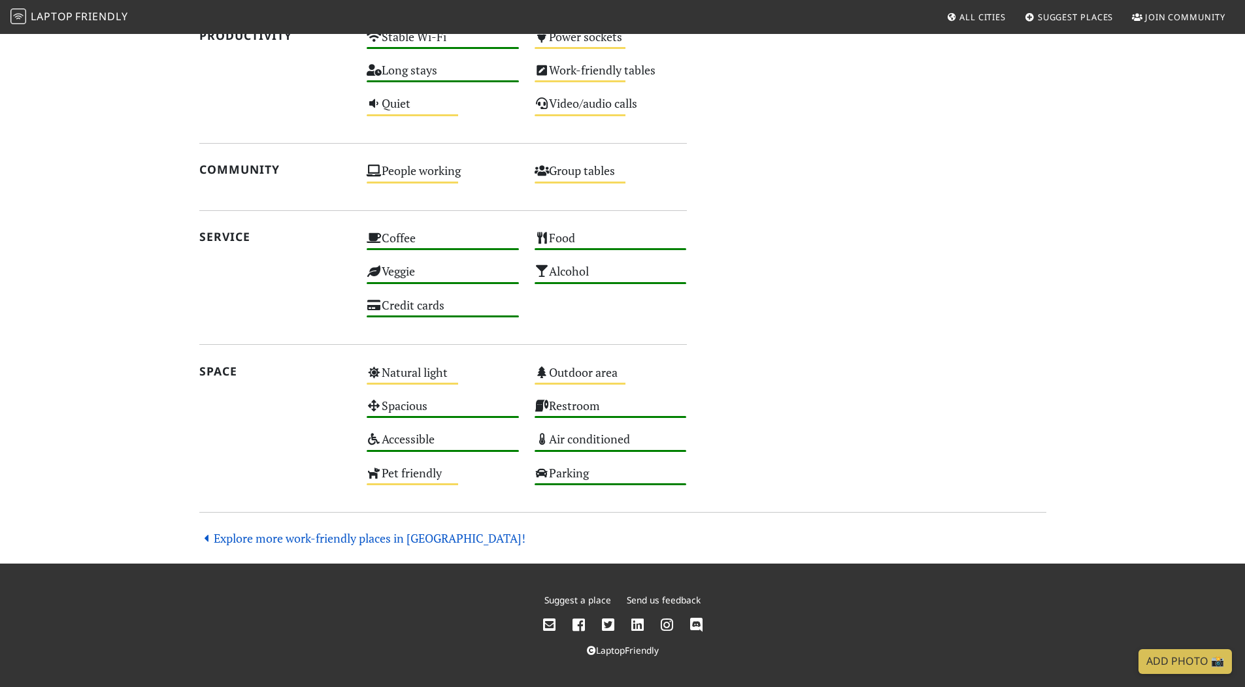 The width and height of the screenshot is (1245, 687). Describe the element at coordinates (442, 176) in the screenshot. I see `div: People working` at that location.